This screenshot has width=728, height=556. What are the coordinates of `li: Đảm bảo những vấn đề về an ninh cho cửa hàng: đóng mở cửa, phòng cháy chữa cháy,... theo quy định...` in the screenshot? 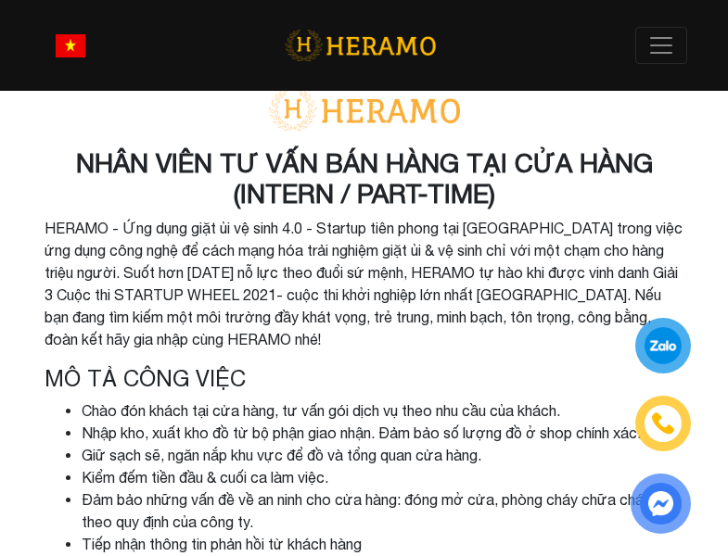 It's located at (383, 511).